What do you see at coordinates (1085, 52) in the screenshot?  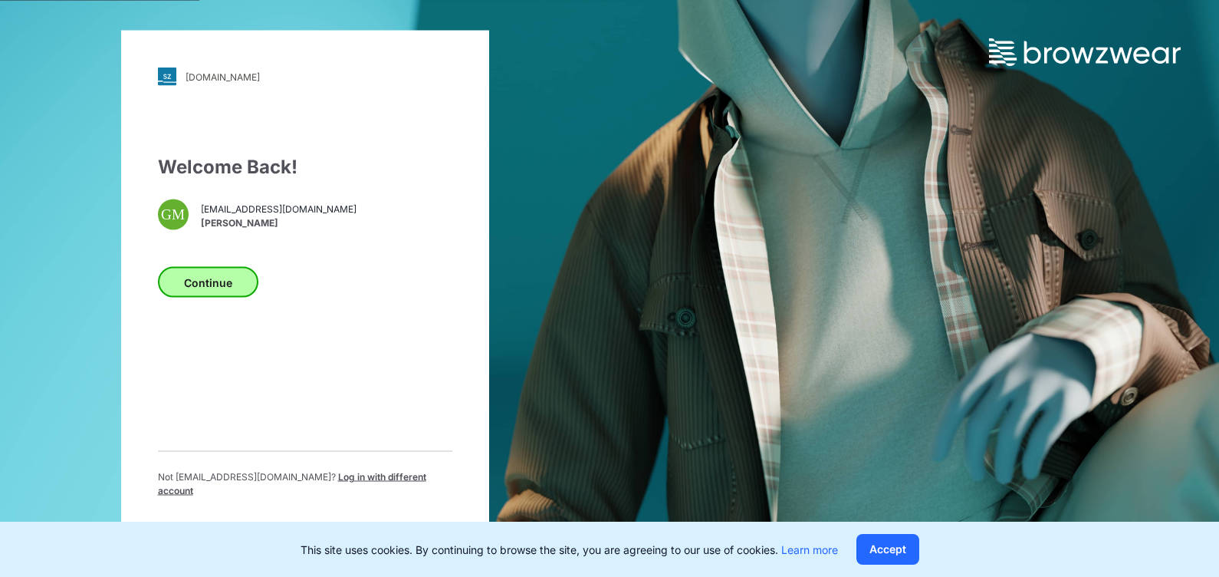 I see `img: browzwear-logo.73288ffb.svg` at bounding box center [1085, 52].